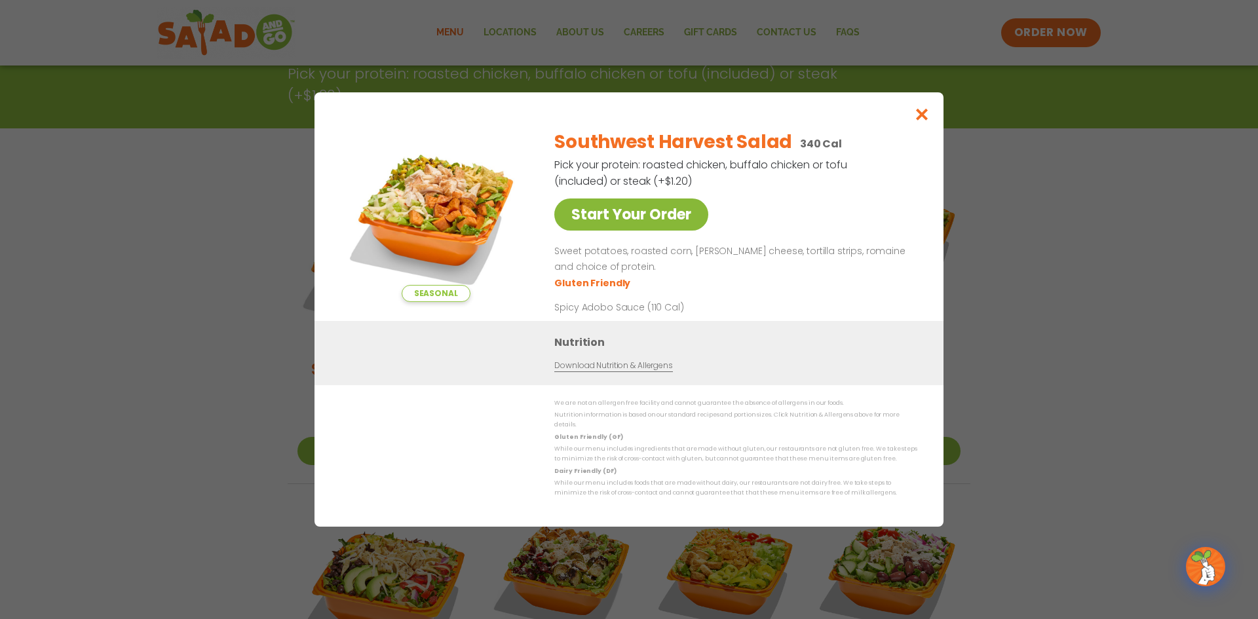 This screenshot has width=1258, height=619. What do you see at coordinates (593, 283) in the screenshot?
I see `li: Gluten Friendly` at bounding box center [593, 283].